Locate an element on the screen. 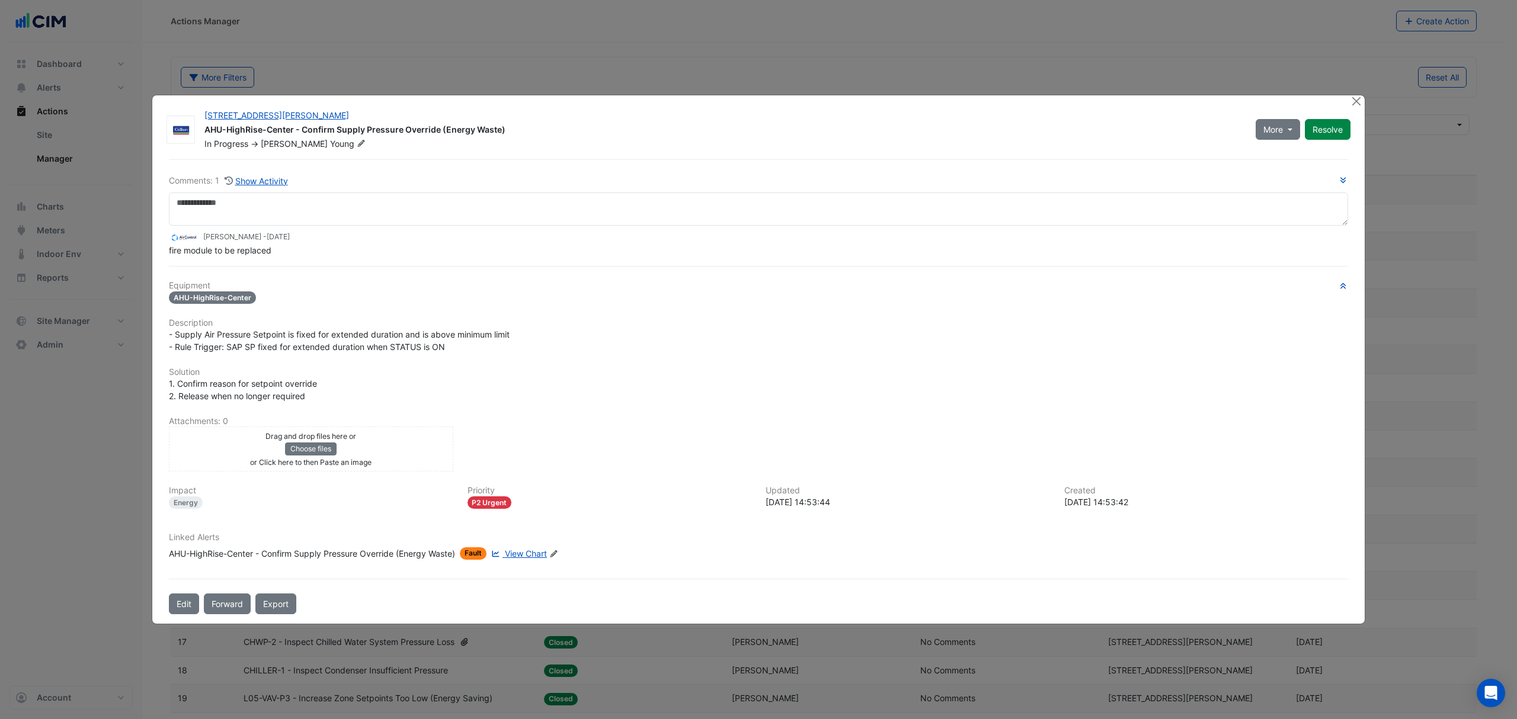 This screenshot has height=719, width=1517. h6: Linked Alerts is located at coordinates (758, 537).